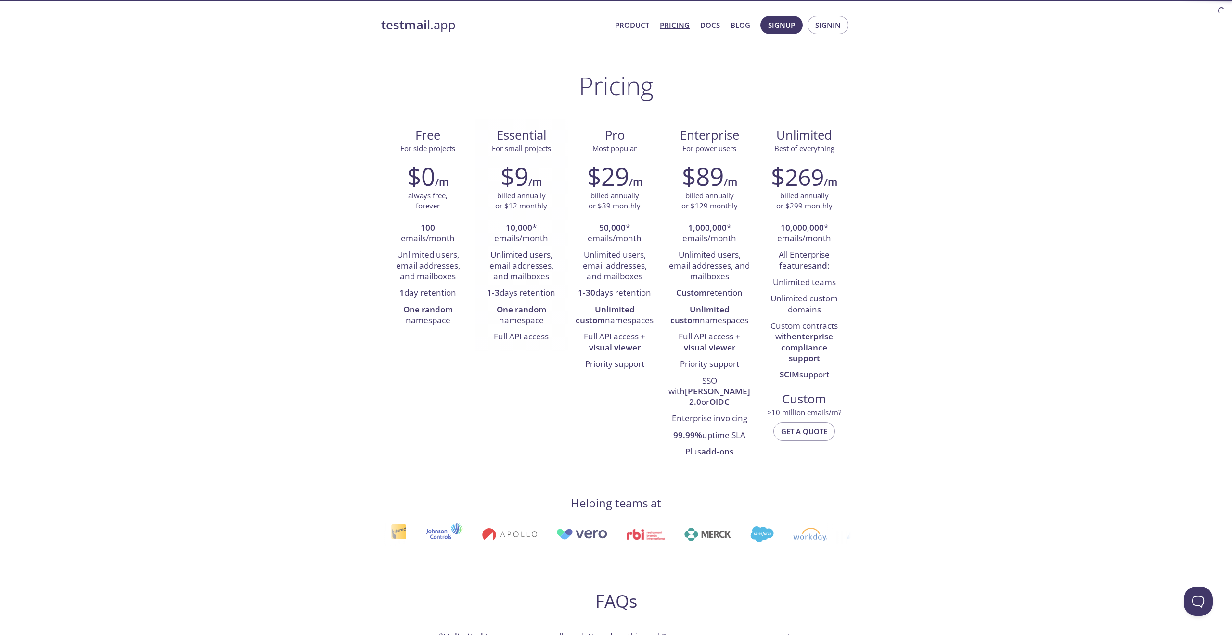 The image size is (1232, 635). Describe the element at coordinates (804, 260) in the screenshot. I see `li: All Enterprise features :` at that location.